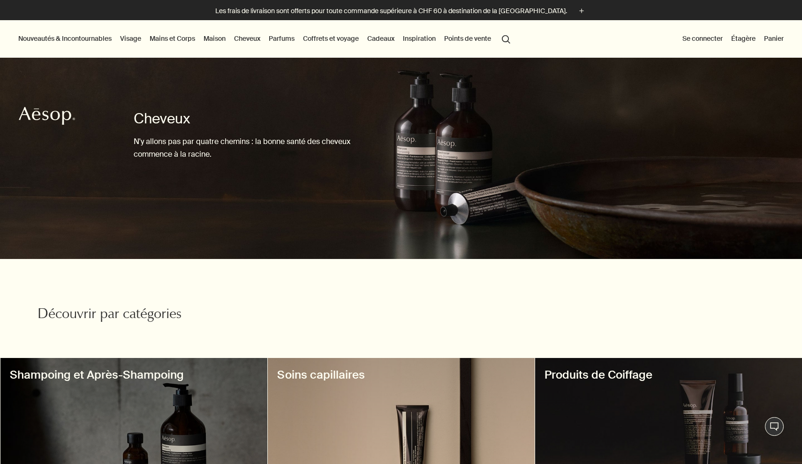  What do you see at coordinates (214, 38) in the screenshot?
I see `a: Maison` at bounding box center [214, 38].